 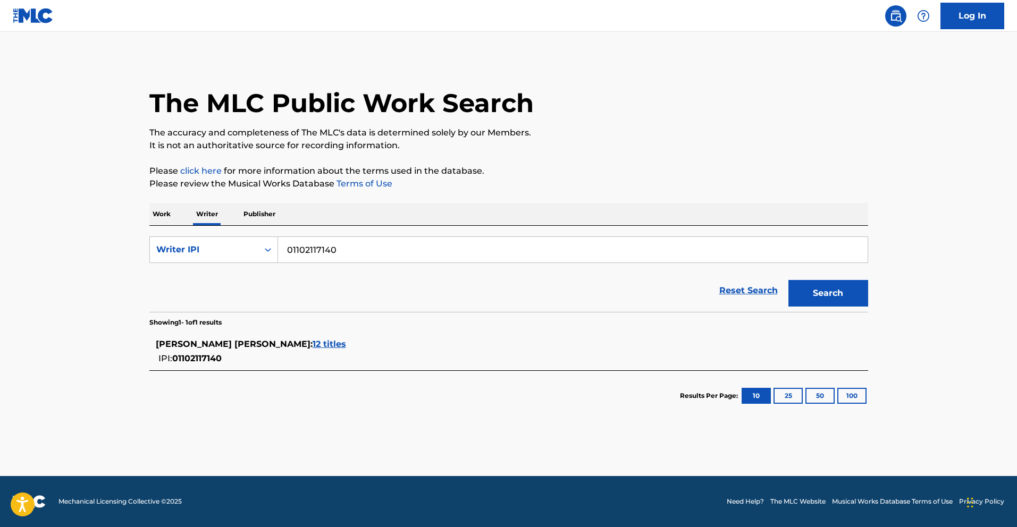 What do you see at coordinates (341, 103) in the screenshot?
I see `h1: The MLC Public Work Search` at bounding box center [341, 103].